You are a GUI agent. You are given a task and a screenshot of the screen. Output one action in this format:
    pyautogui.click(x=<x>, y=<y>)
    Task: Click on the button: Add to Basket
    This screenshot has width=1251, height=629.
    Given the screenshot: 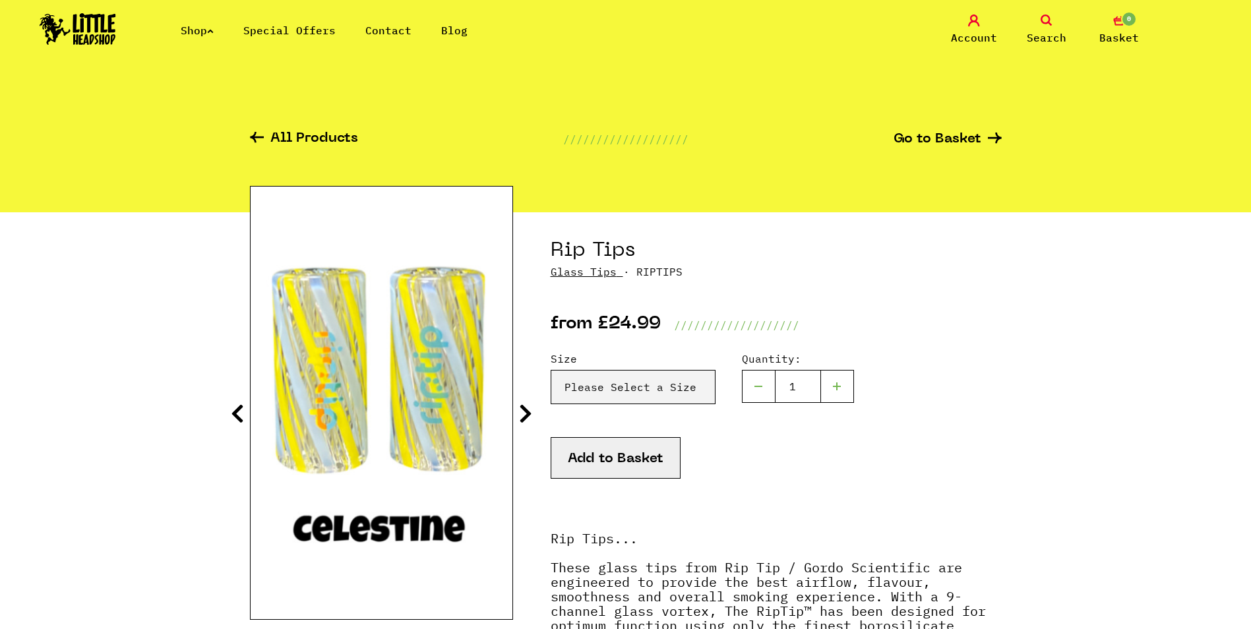 What is the action you would take?
    pyautogui.click(x=615, y=458)
    